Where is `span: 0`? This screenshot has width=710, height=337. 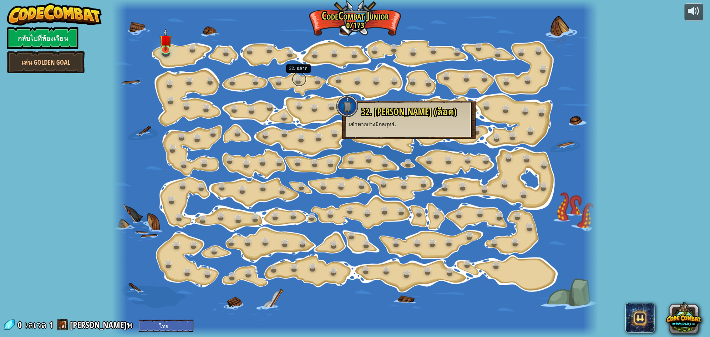 span: 0 is located at coordinates (21, 325).